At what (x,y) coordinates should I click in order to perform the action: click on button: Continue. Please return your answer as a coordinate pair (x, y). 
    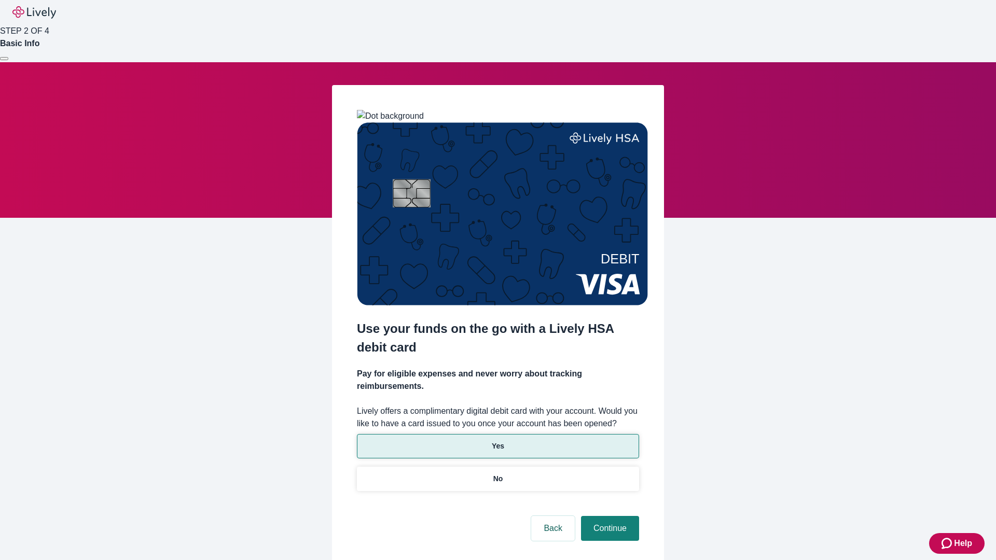
    Looking at the image, I should click on (610, 528).